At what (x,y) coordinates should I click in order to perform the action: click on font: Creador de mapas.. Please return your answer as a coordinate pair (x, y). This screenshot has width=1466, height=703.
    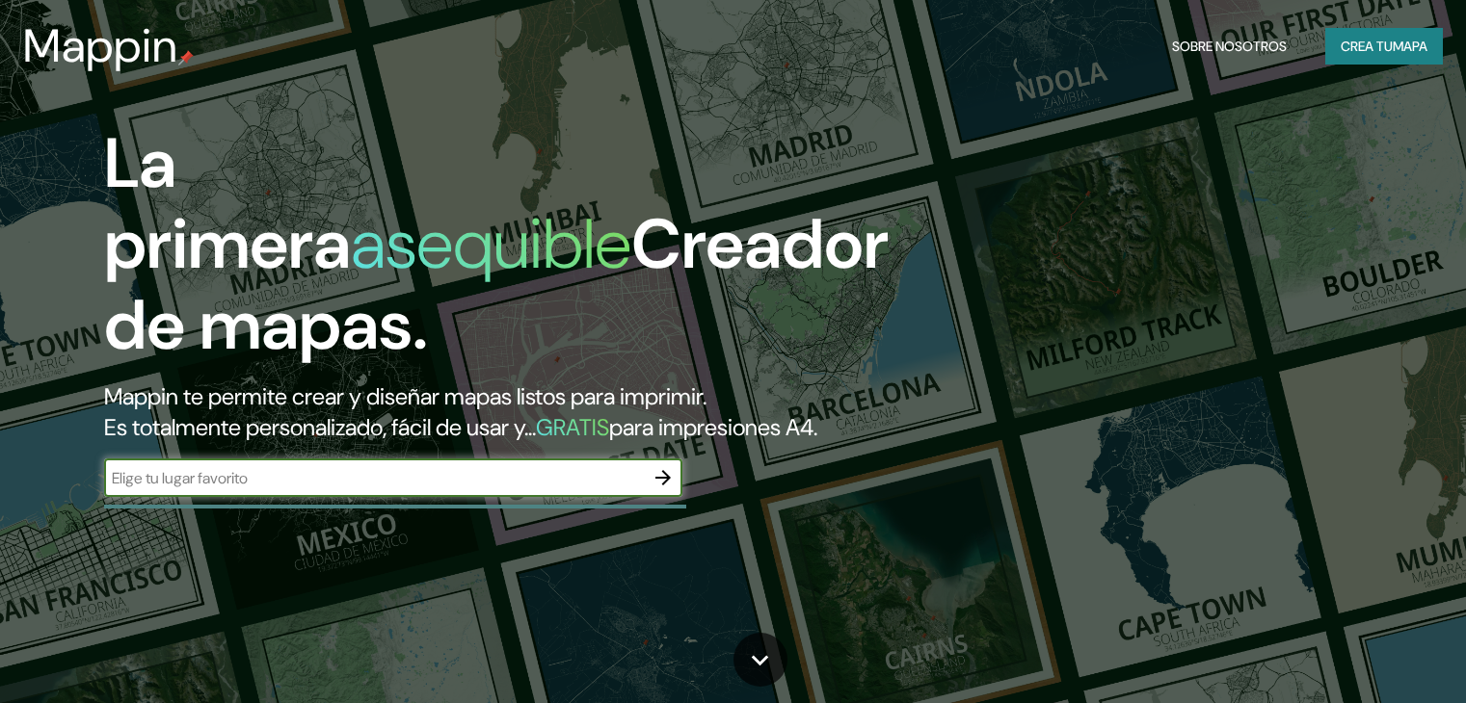
    Looking at the image, I should click on (496, 284).